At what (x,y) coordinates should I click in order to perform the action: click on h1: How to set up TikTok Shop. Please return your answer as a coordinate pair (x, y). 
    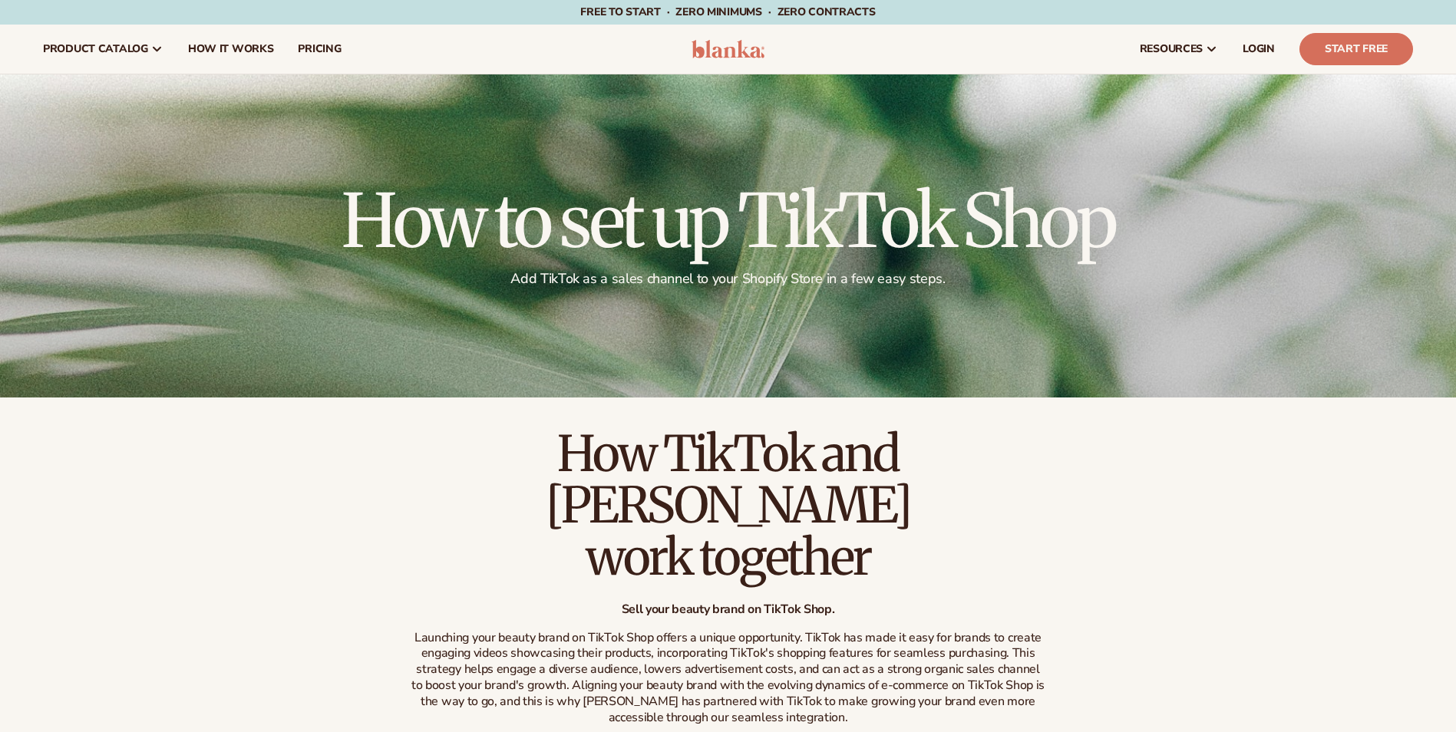
    Looking at the image, I should click on (728, 221).